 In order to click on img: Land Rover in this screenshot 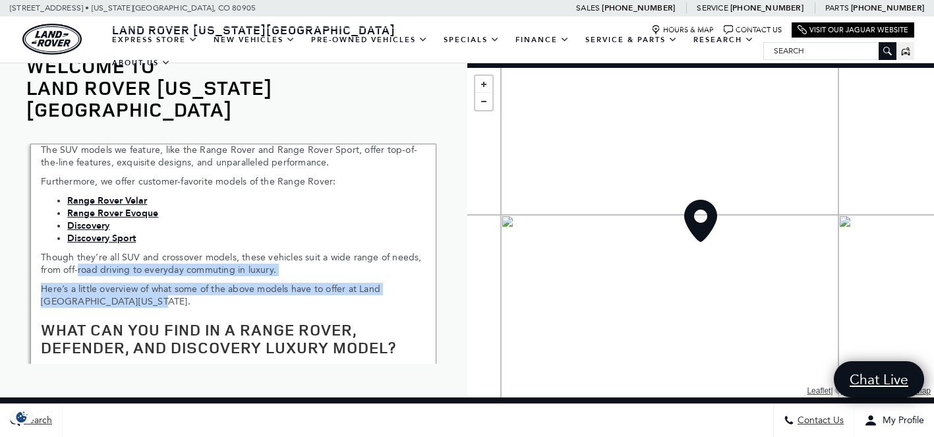, I will do `click(52, 39)`.